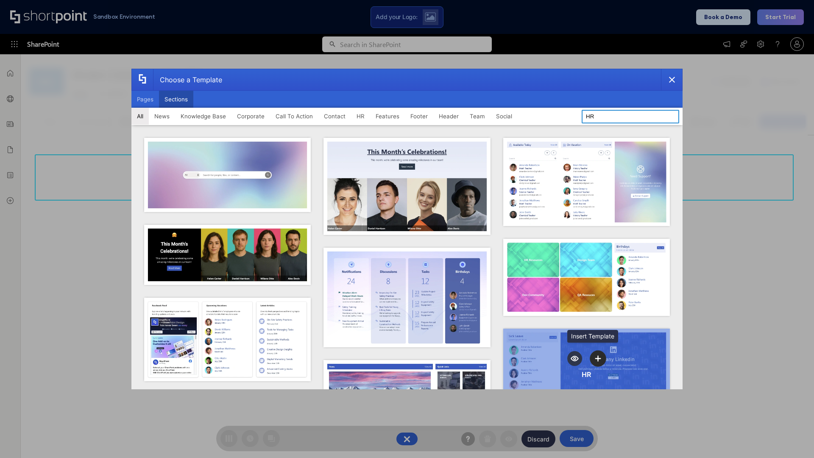 The image size is (814, 458). What do you see at coordinates (387, 116) in the screenshot?
I see `button: Features` at bounding box center [387, 116].